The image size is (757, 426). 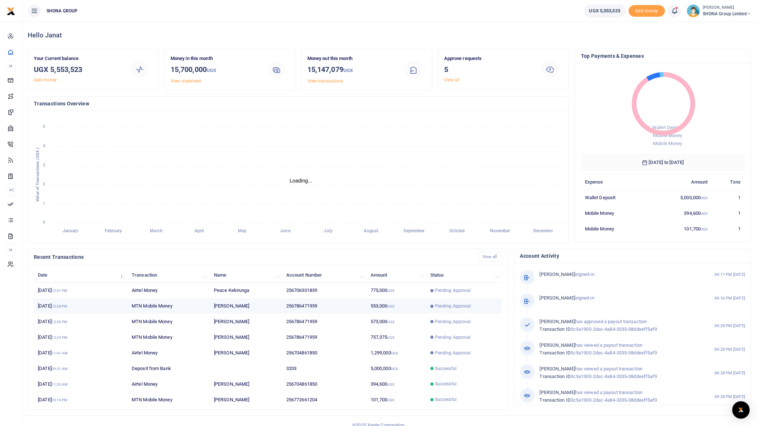 What do you see at coordinates (81, 275) in the screenshot?
I see `th: Date: activate to sort column descending` at bounding box center [81, 275].